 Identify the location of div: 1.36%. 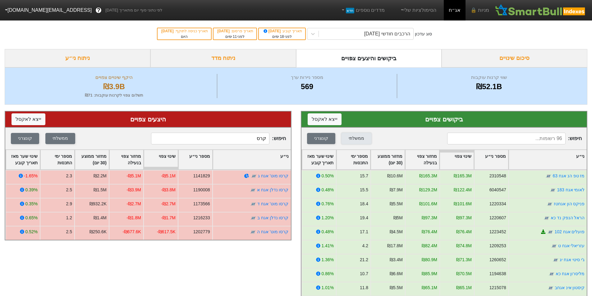
(327, 260).